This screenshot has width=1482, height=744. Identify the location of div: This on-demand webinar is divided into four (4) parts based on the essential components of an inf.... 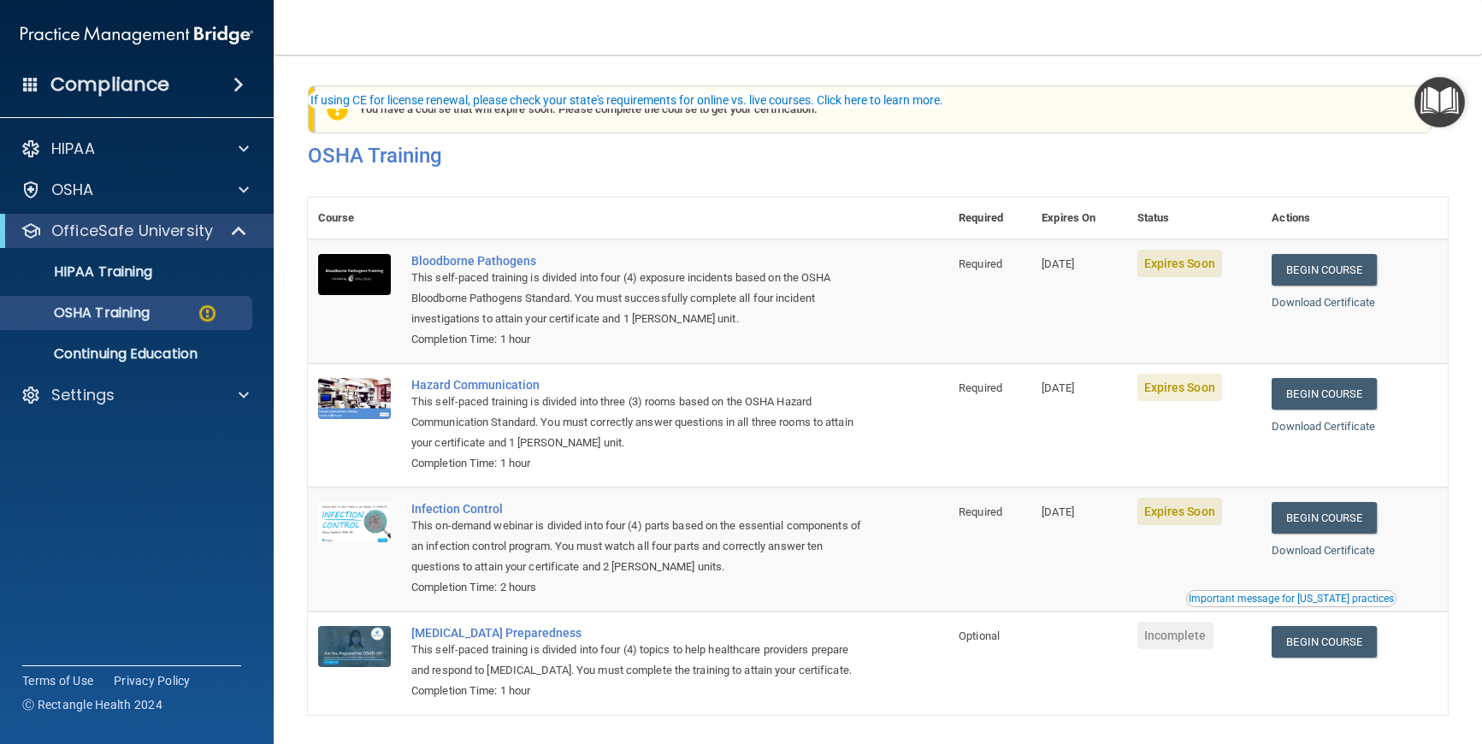
(637, 546).